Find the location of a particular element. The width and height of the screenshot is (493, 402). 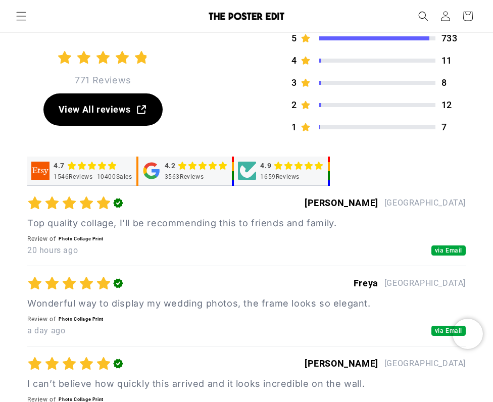

div: 3563 Reviews is located at coordinates (184, 177).